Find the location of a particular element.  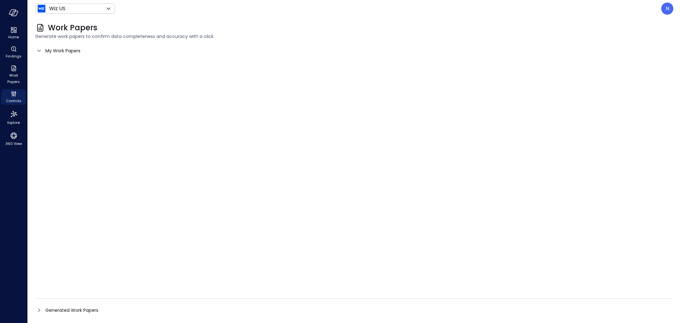

img: Icon is located at coordinates (42, 9).